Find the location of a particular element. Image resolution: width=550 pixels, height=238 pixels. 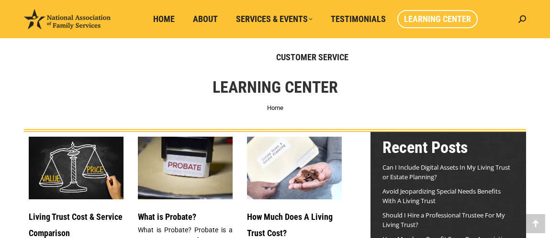

img: Living Trust Service and Price Comparison Blog Image is located at coordinates (76, 168).